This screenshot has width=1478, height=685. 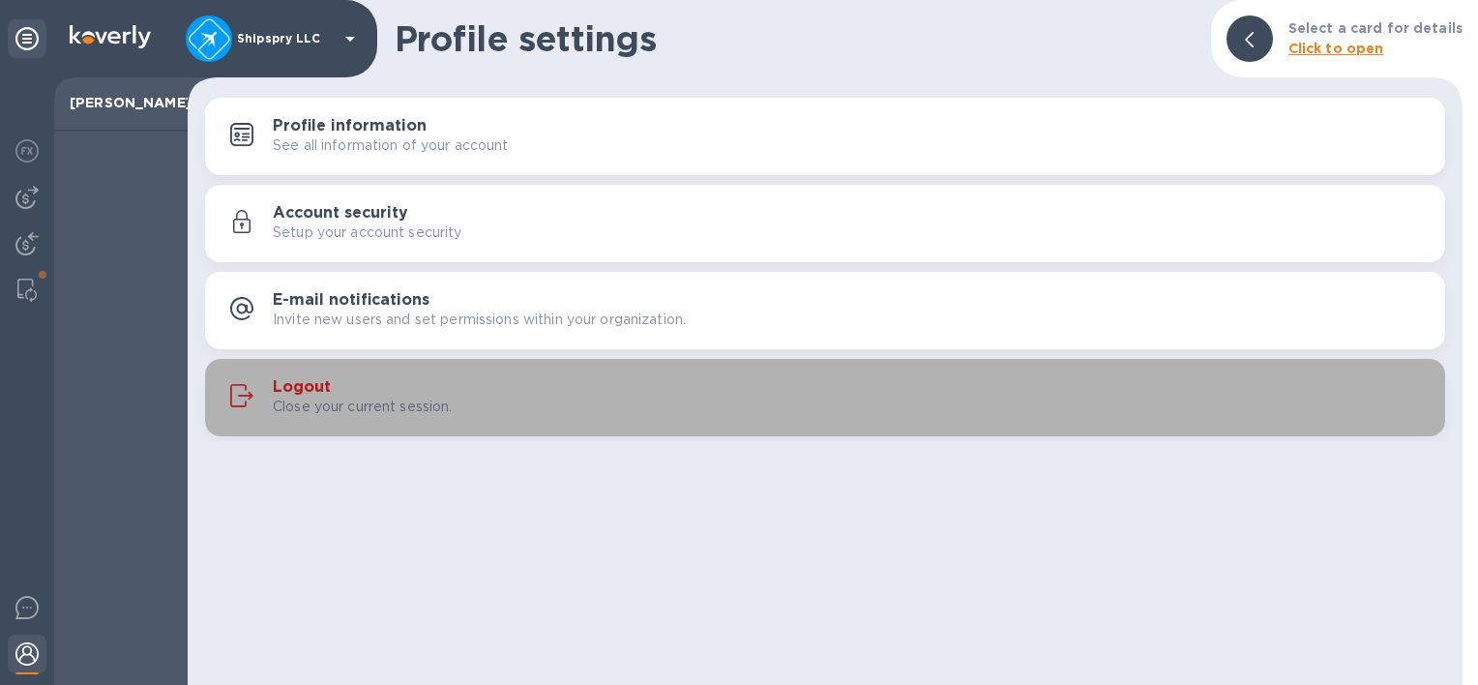 I want to click on h3: Profile information, so click(x=349, y=126).